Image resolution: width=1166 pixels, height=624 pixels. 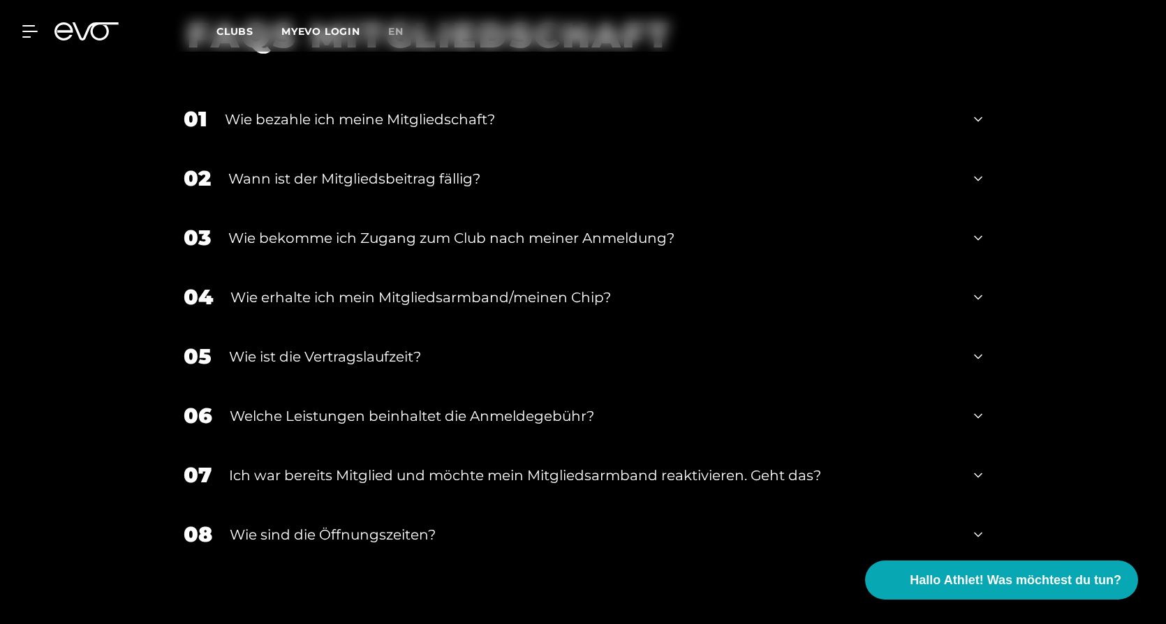 What do you see at coordinates (198, 534) in the screenshot?
I see `div: 08` at bounding box center [198, 534].